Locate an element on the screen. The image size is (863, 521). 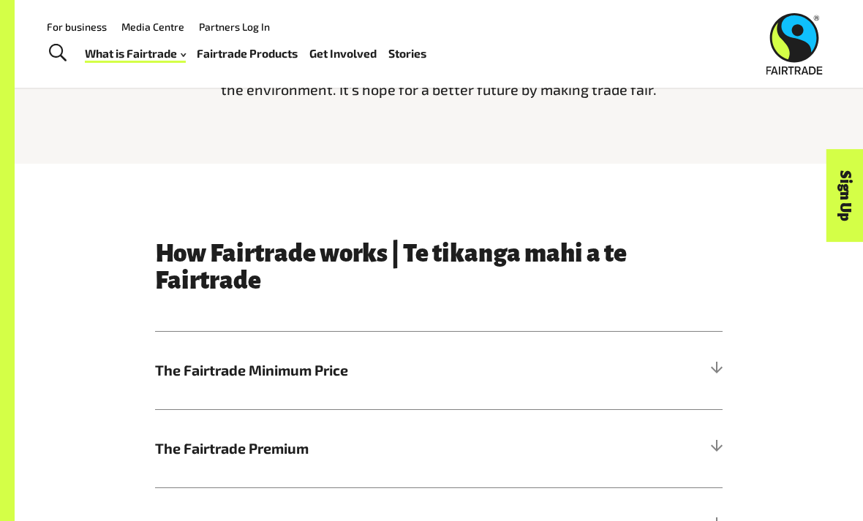
a: Get Involved is located at coordinates (343, 53).